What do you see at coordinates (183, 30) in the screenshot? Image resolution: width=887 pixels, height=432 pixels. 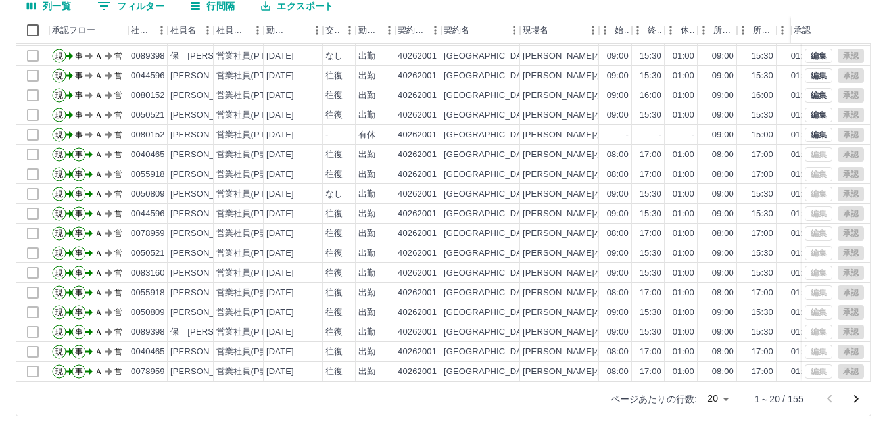 I see `div: 社員名` at bounding box center [183, 30].